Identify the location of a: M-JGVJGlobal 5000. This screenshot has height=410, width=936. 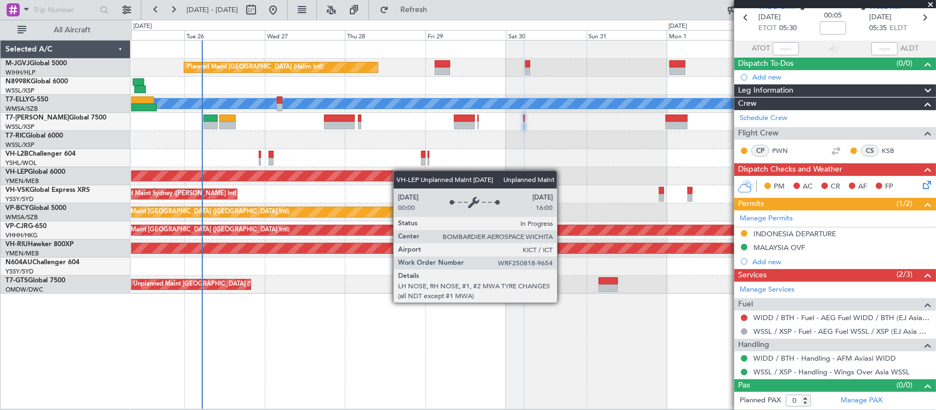
(36, 64).